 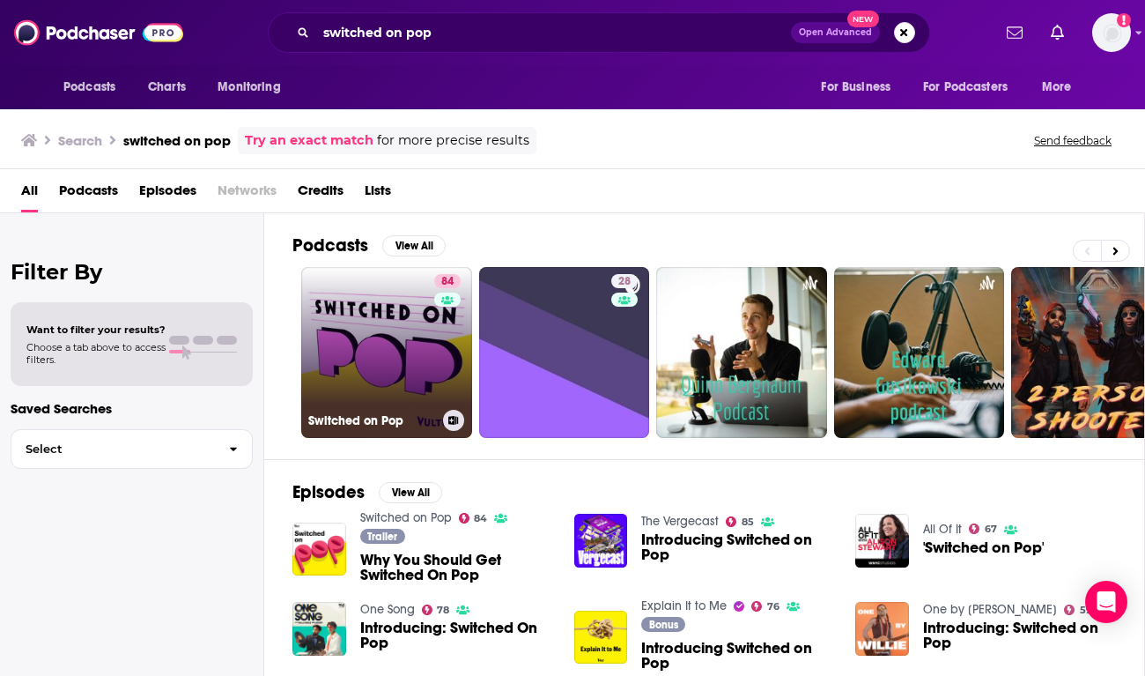 What do you see at coordinates (321, 194) in the screenshot?
I see `a: Credits` at bounding box center [321, 194].